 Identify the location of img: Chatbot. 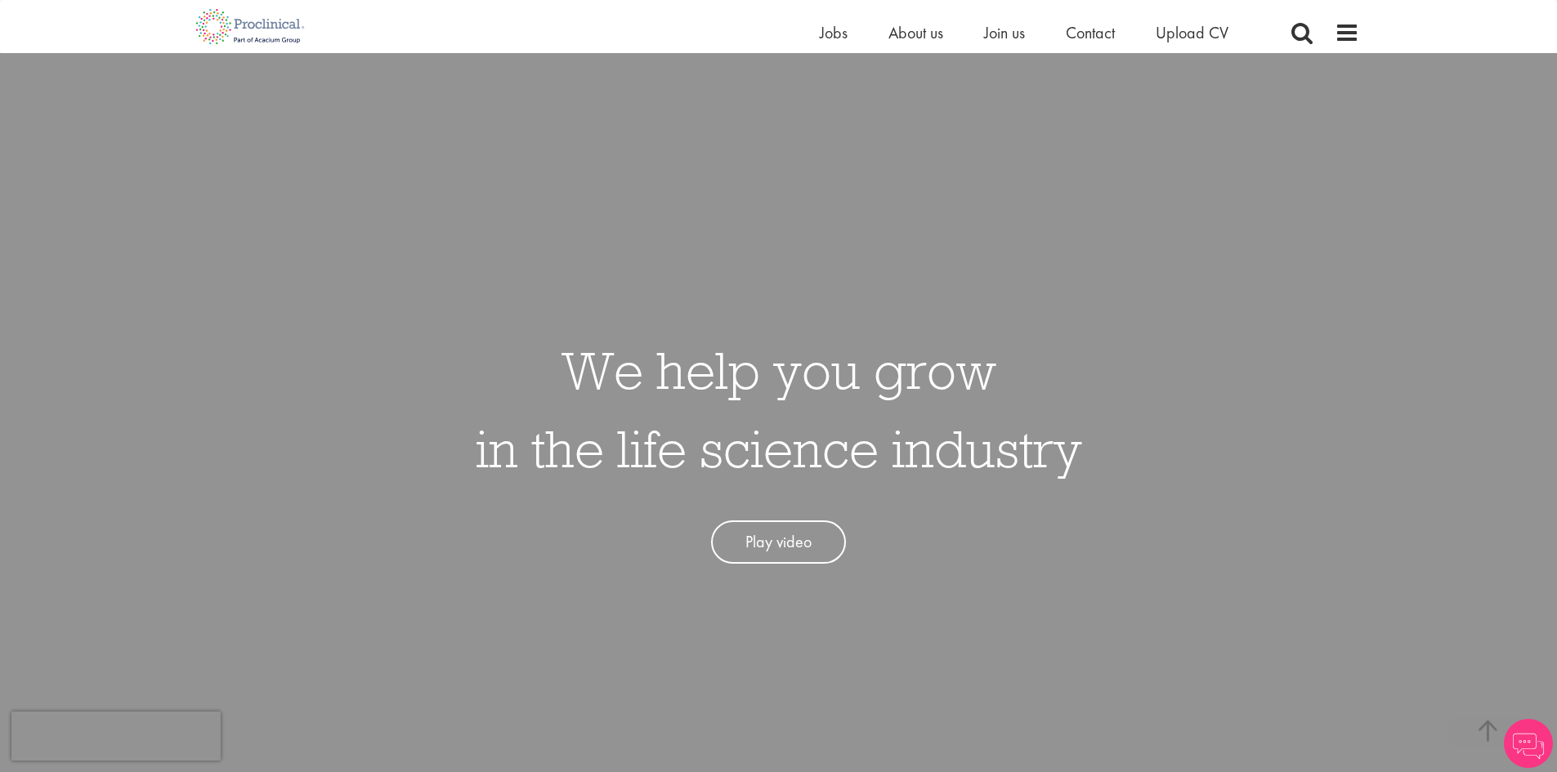
(1528, 744).